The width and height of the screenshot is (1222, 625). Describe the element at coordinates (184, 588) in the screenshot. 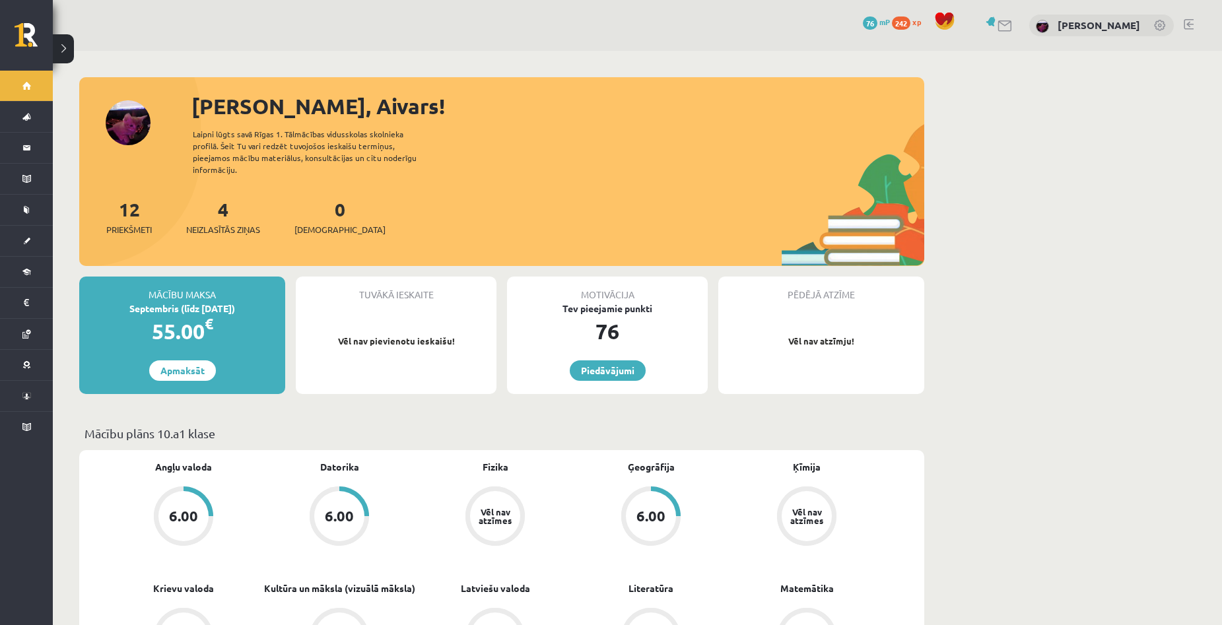

I see `a: Krievu valoda` at that location.